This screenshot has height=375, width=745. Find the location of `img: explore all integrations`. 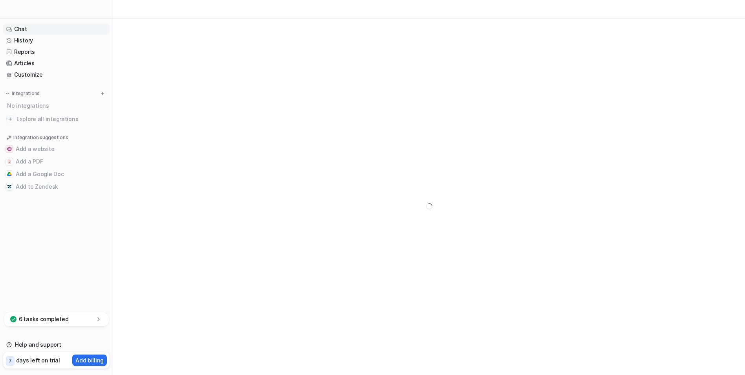

img: explore all integrations is located at coordinates (10, 119).